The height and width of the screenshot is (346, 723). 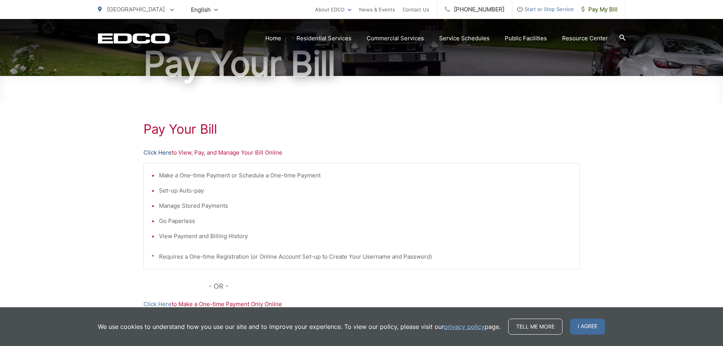 What do you see at coordinates (395, 38) in the screenshot?
I see `a: Commercial Services` at bounding box center [395, 38].